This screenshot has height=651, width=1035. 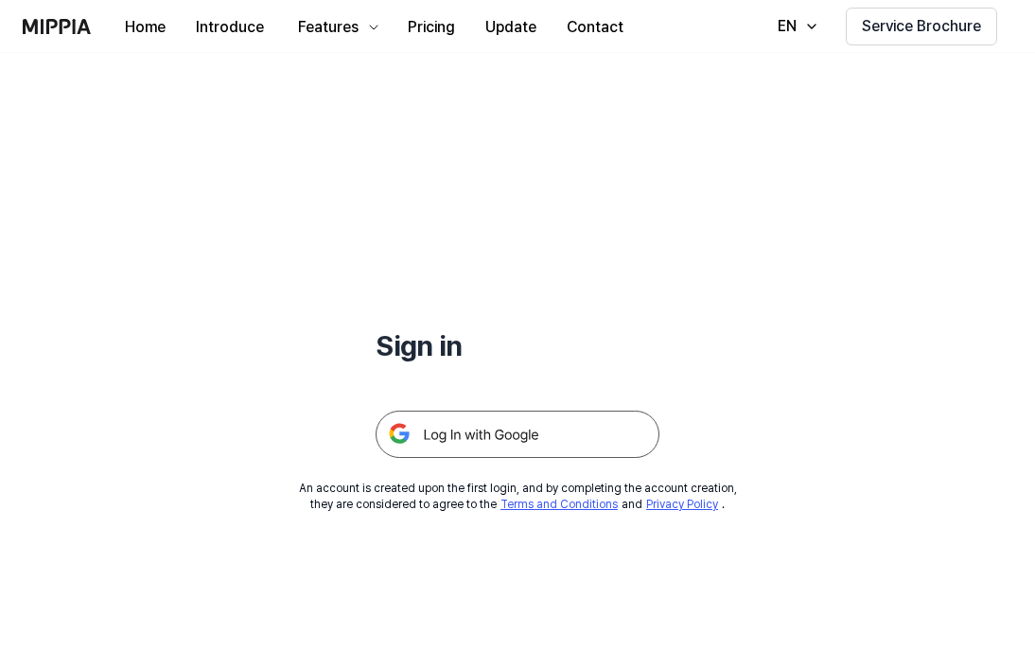 What do you see at coordinates (431, 27) in the screenshot?
I see `button: Pricing` at bounding box center [431, 27].